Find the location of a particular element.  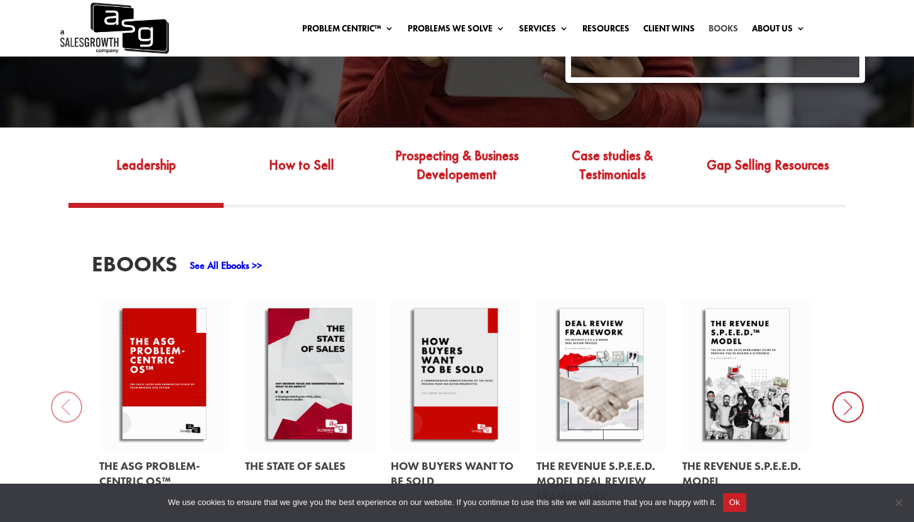

a: About Us is located at coordinates (778, 31).